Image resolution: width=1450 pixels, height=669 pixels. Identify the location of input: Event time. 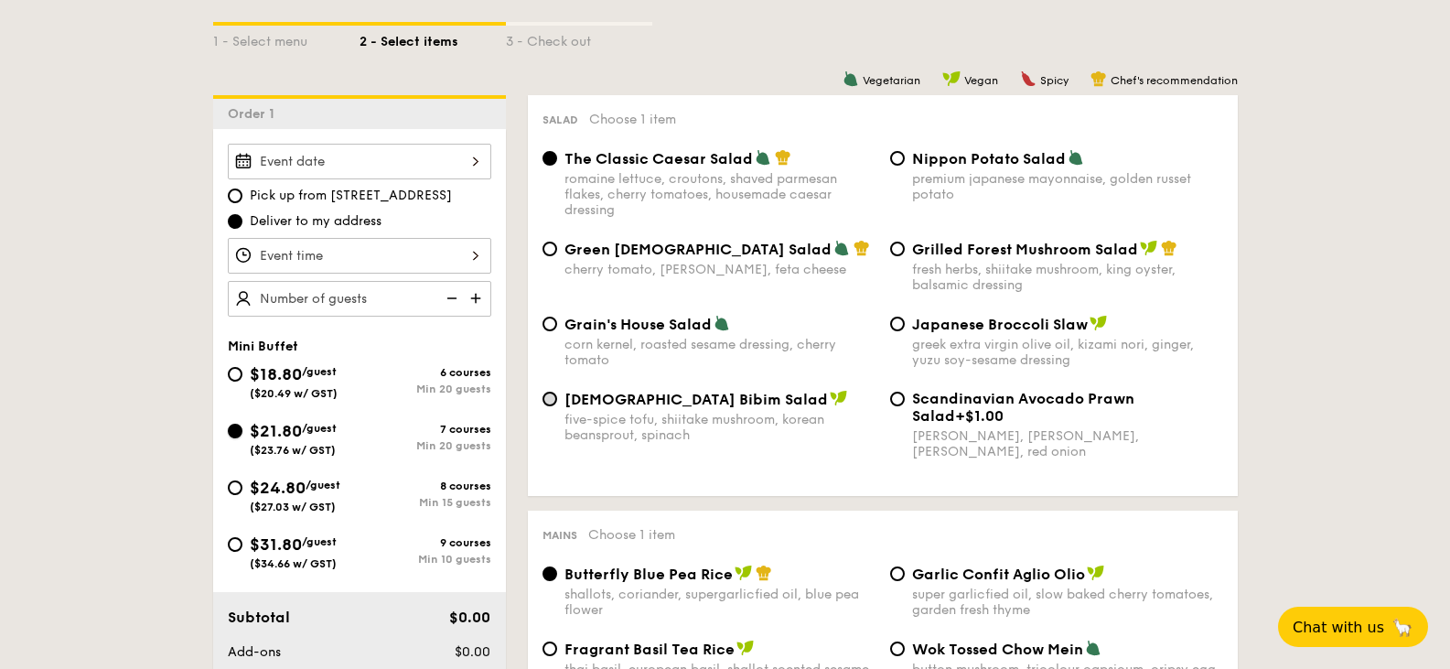
(360, 255).